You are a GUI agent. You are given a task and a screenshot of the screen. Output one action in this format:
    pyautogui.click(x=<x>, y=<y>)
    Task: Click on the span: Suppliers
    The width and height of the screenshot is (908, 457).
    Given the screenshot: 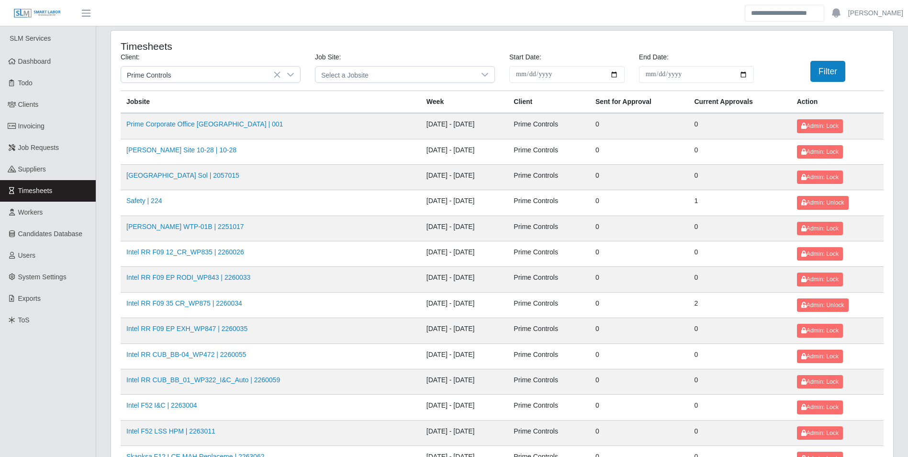 What is the action you would take?
    pyautogui.click(x=32, y=169)
    